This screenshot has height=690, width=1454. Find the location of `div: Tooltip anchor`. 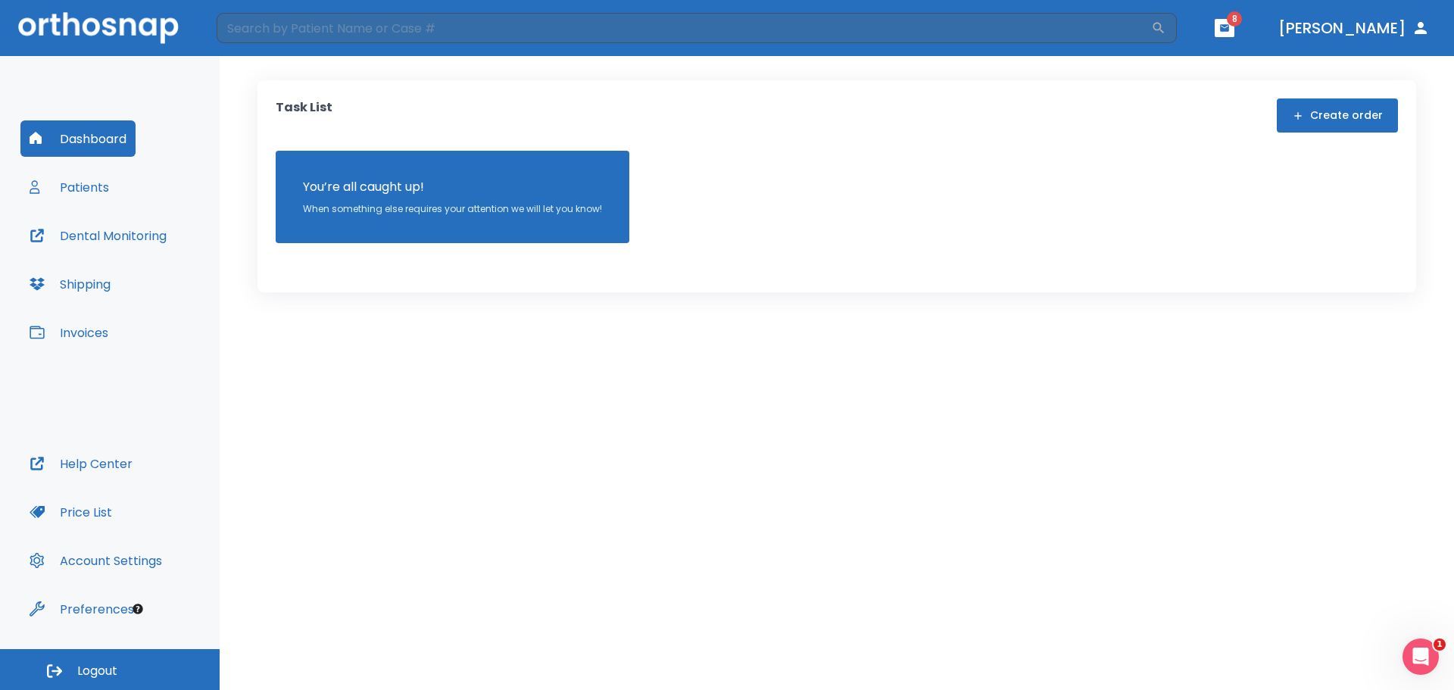

div: Tooltip anchor is located at coordinates (138, 609).